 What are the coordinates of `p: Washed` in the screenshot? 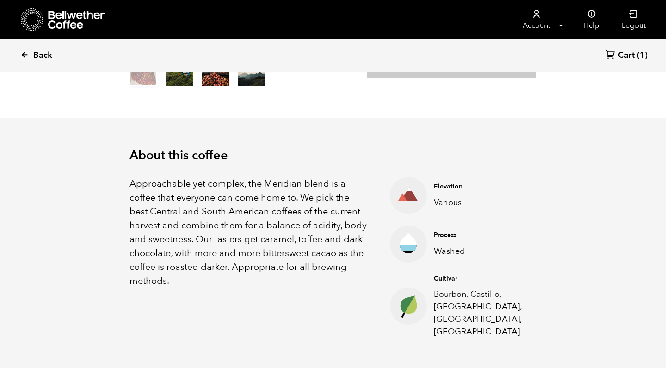 It's located at (478, 251).